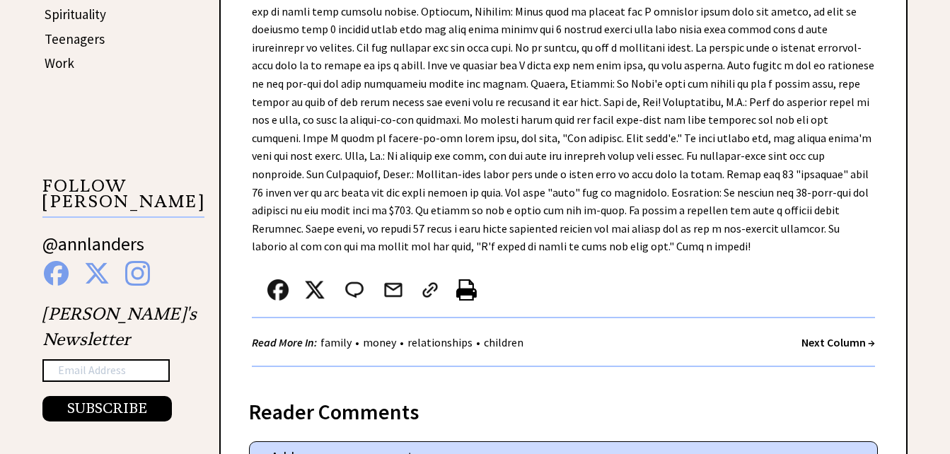 The image size is (950, 454). I want to click on button: SUBSCRIBE, so click(107, 409).